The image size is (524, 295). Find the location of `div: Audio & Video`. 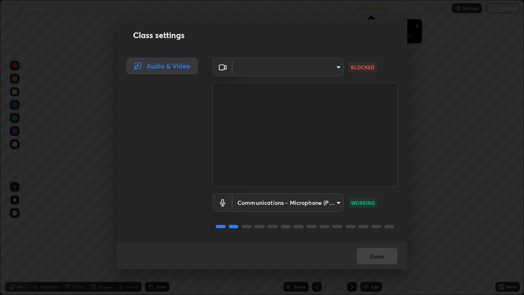

div: Audio & Video is located at coordinates (162, 66).